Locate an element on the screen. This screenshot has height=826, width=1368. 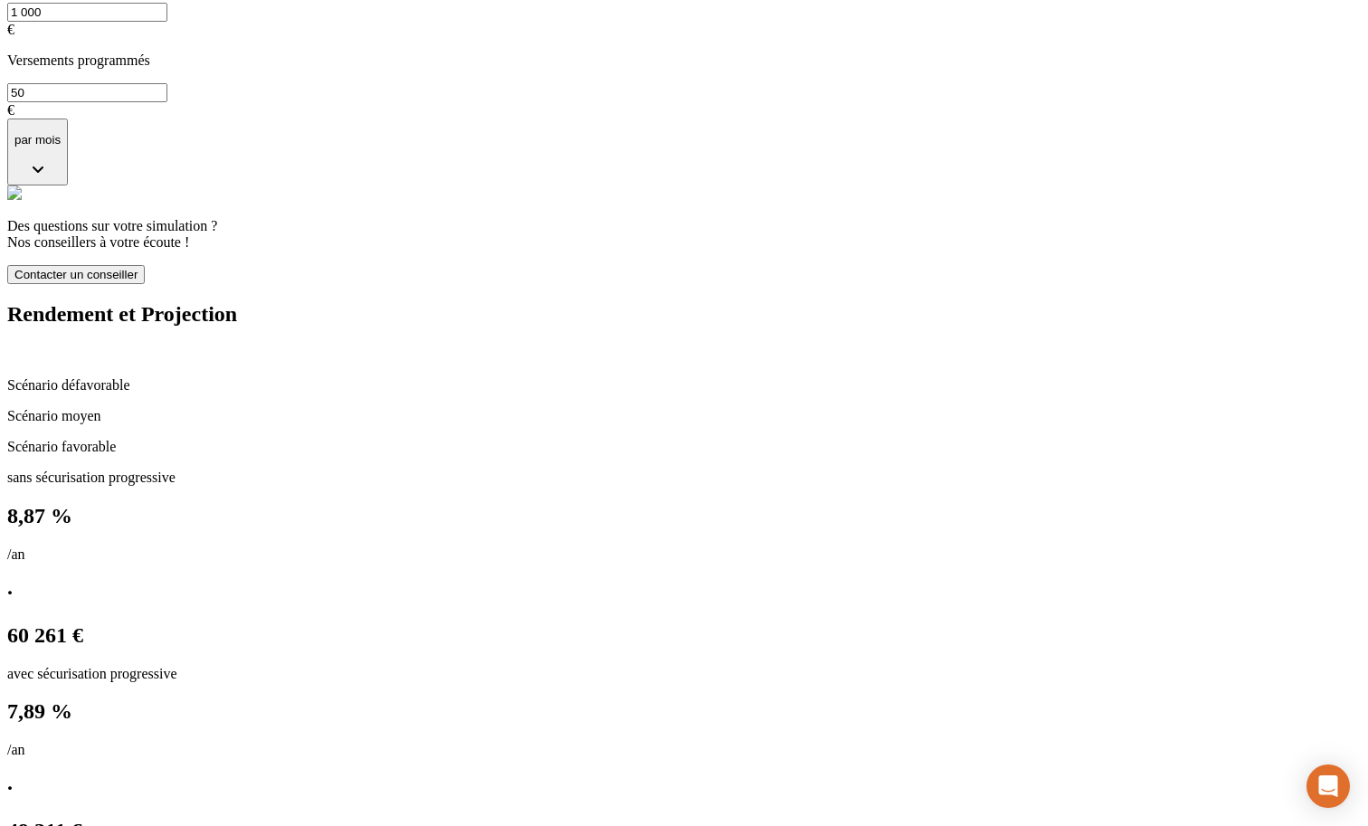
p: Scénario moyen is located at coordinates (684, 416).